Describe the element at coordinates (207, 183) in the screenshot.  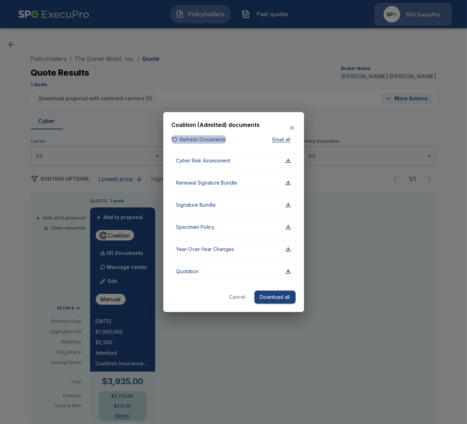
I see `p: Renewal Signature Bundle` at that location.